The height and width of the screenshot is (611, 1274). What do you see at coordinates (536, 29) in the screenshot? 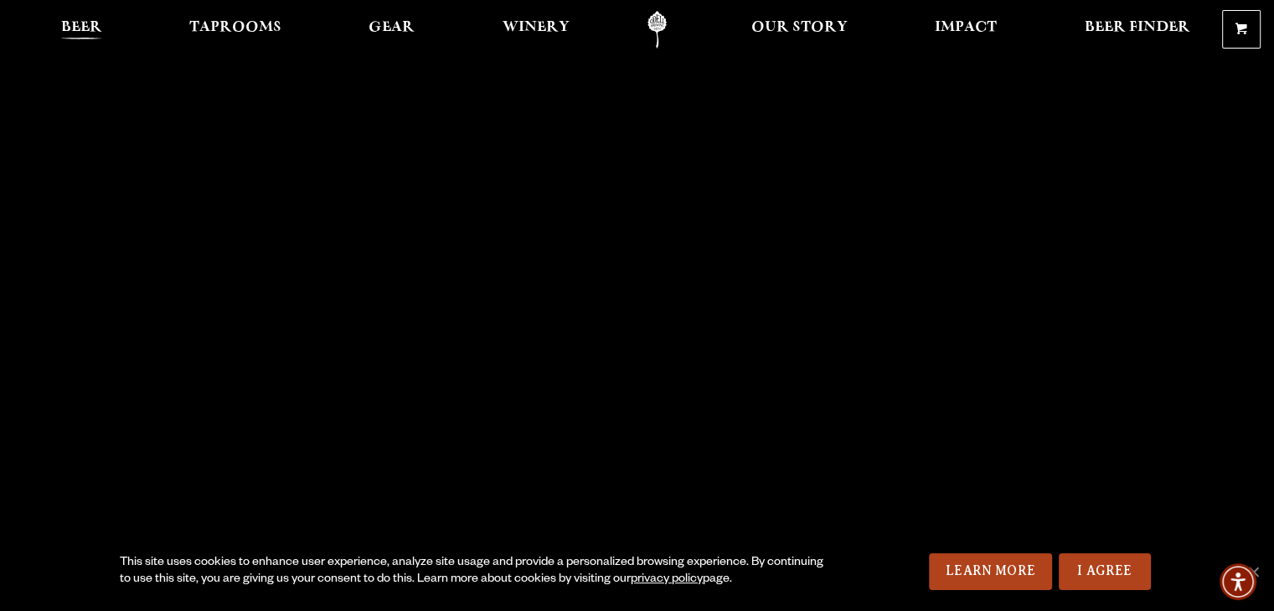
I see `a: Winery` at bounding box center [536, 29].